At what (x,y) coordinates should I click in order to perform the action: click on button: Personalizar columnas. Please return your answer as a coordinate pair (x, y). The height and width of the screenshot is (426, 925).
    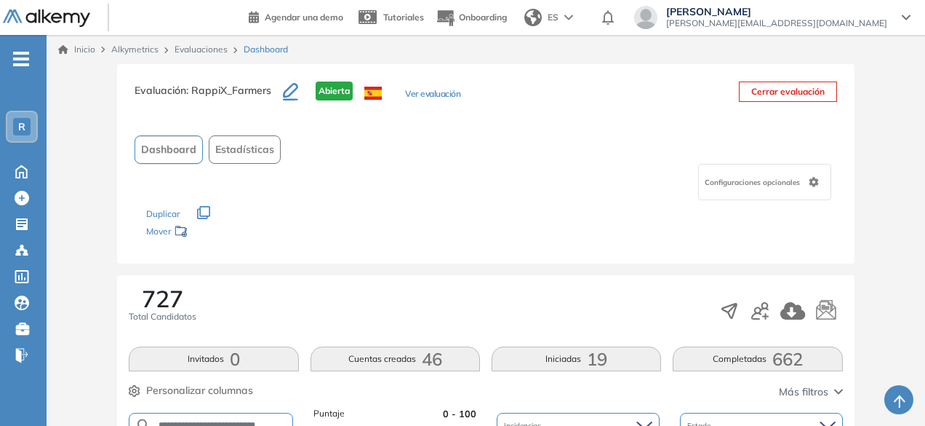
    Looking at the image, I should click on (191, 390).